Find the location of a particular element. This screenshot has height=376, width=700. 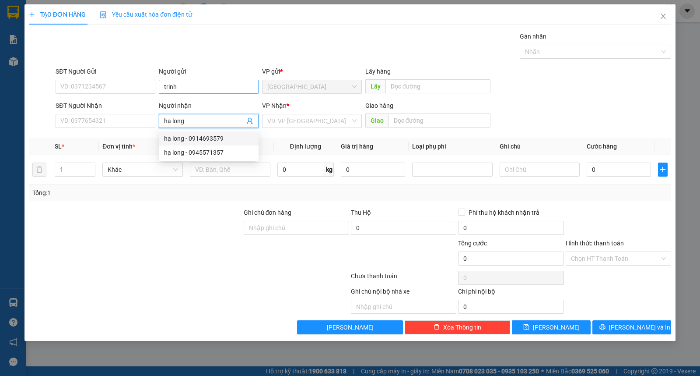

span: Giá trị hàng is located at coordinates (357, 146).